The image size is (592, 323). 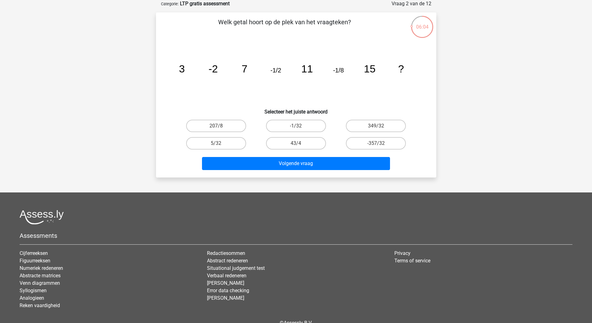 I want to click on a: Numeriek redeneren, so click(x=41, y=268).